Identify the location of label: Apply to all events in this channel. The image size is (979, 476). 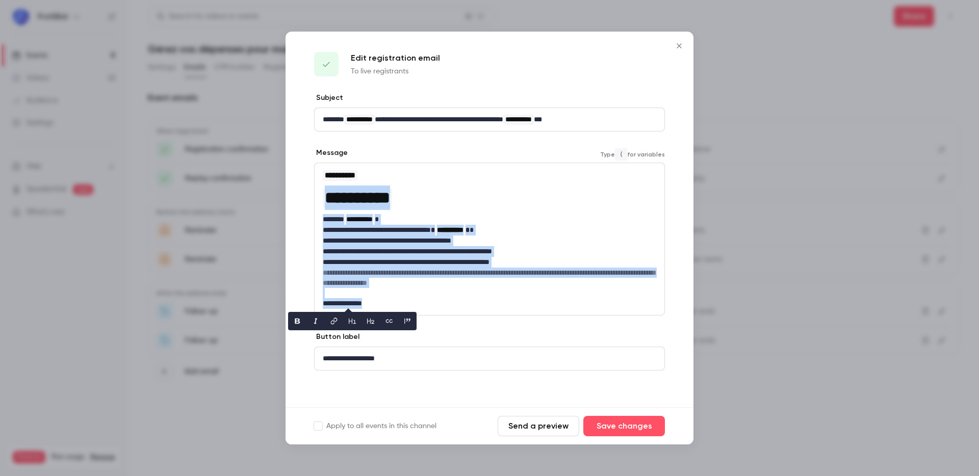
(375, 426).